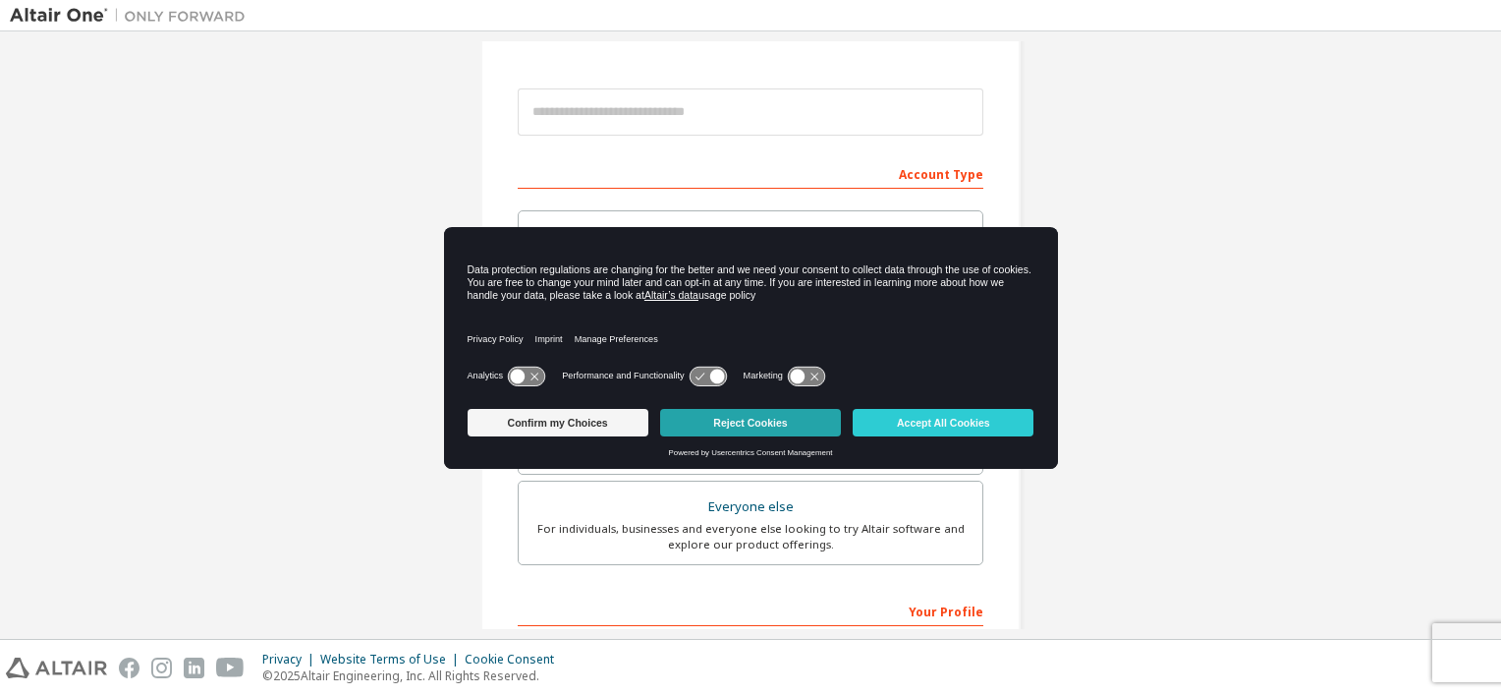 The height and width of the screenshot is (696, 1501). What do you see at coordinates (515, 659) in the screenshot?
I see `div: Cookie Consent` at bounding box center [515, 659].